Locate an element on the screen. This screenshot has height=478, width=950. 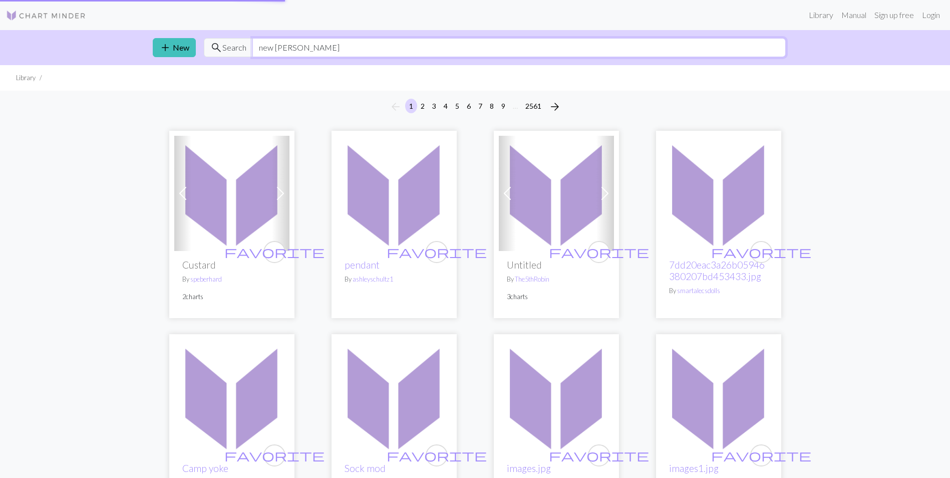
span: arrow_forward is located at coordinates (555, 107).